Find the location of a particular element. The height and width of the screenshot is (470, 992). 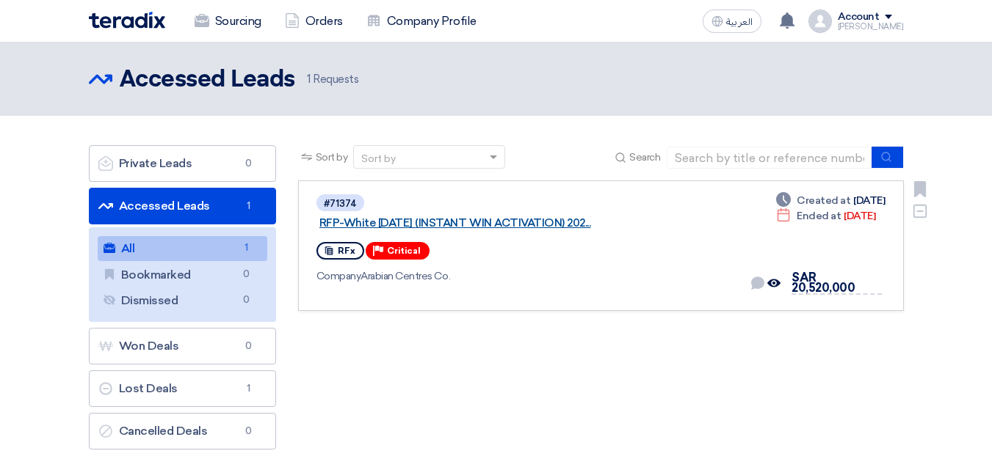

a: Lost Deals1 is located at coordinates (182, 389).